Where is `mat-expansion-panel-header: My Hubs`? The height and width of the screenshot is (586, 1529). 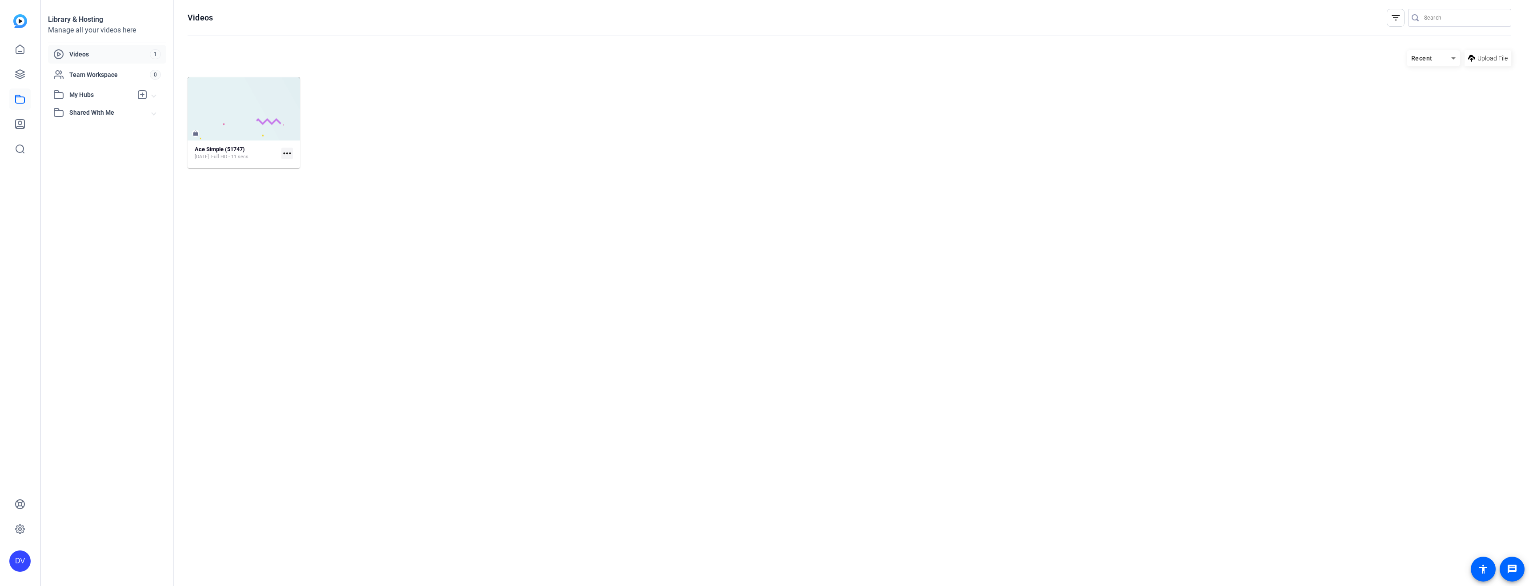
mat-expansion-panel-header: My Hubs is located at coordinates (107, 95).